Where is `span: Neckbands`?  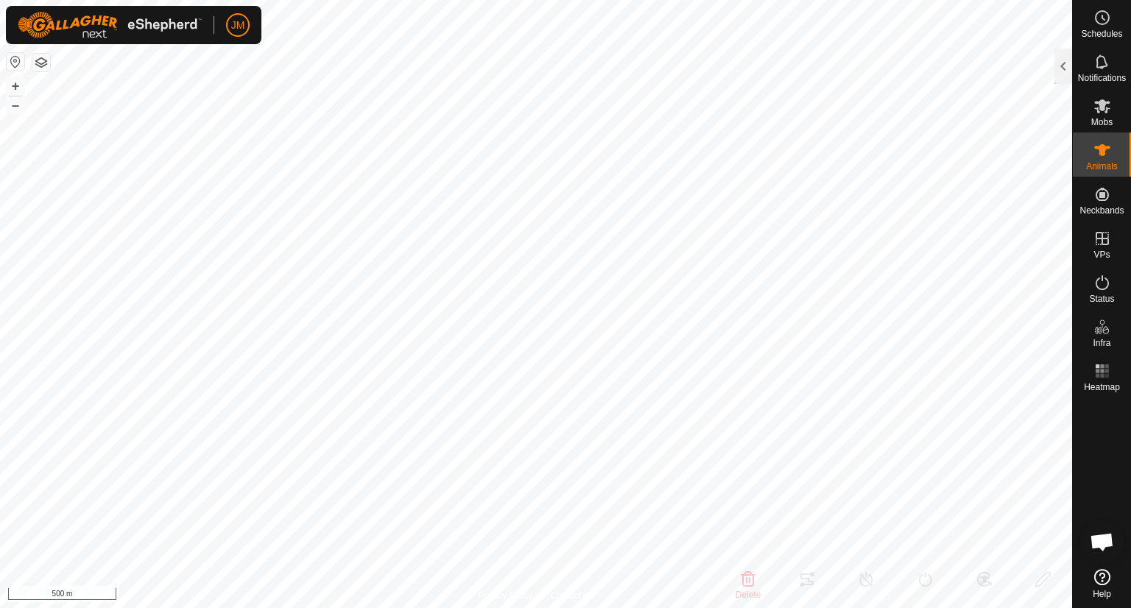 span: Neckbands is located at coordinates (1102, 211).